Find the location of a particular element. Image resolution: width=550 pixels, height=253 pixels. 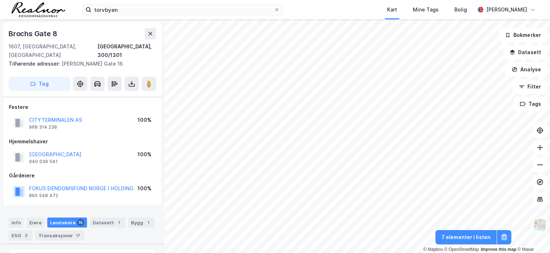

button: Filter is located at coordinates (530, 87).